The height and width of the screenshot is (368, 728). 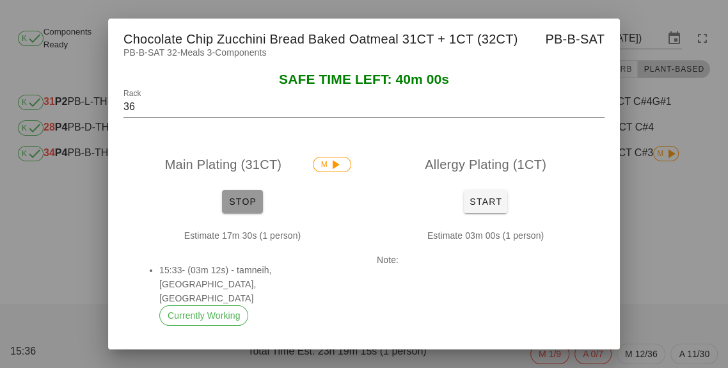 What do you see at coordinates (364, 59) in the screenshot?
I see `div: PB-B-SAT 32-Meals 3-Components` at bounding box center [364, 59].